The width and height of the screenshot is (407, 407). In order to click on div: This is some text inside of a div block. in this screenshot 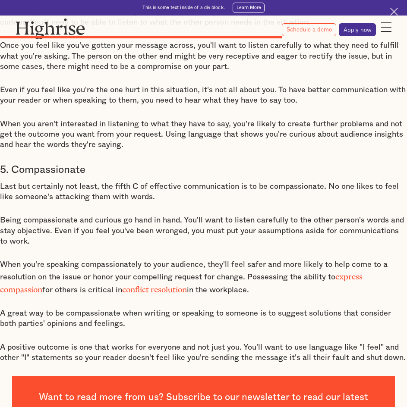, I will do `click(183, 8)`.